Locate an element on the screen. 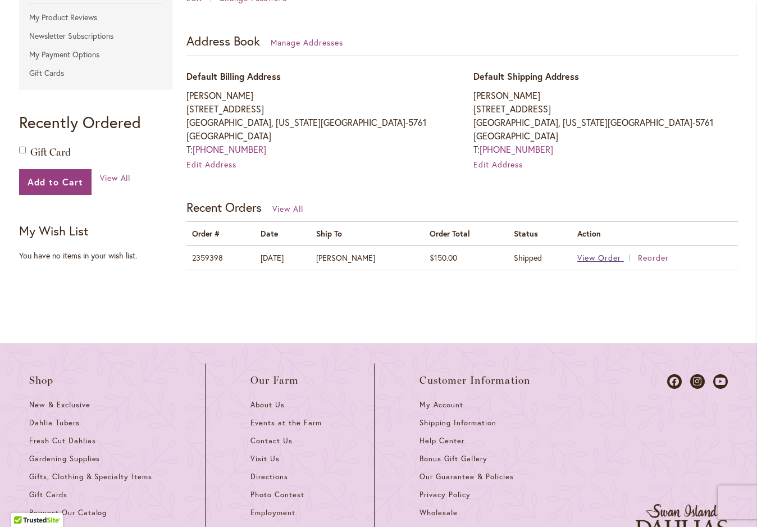 Image resolution: width=757 pixels, height=527 pixels. span: Visit Us is located at coordinates (265, 458).